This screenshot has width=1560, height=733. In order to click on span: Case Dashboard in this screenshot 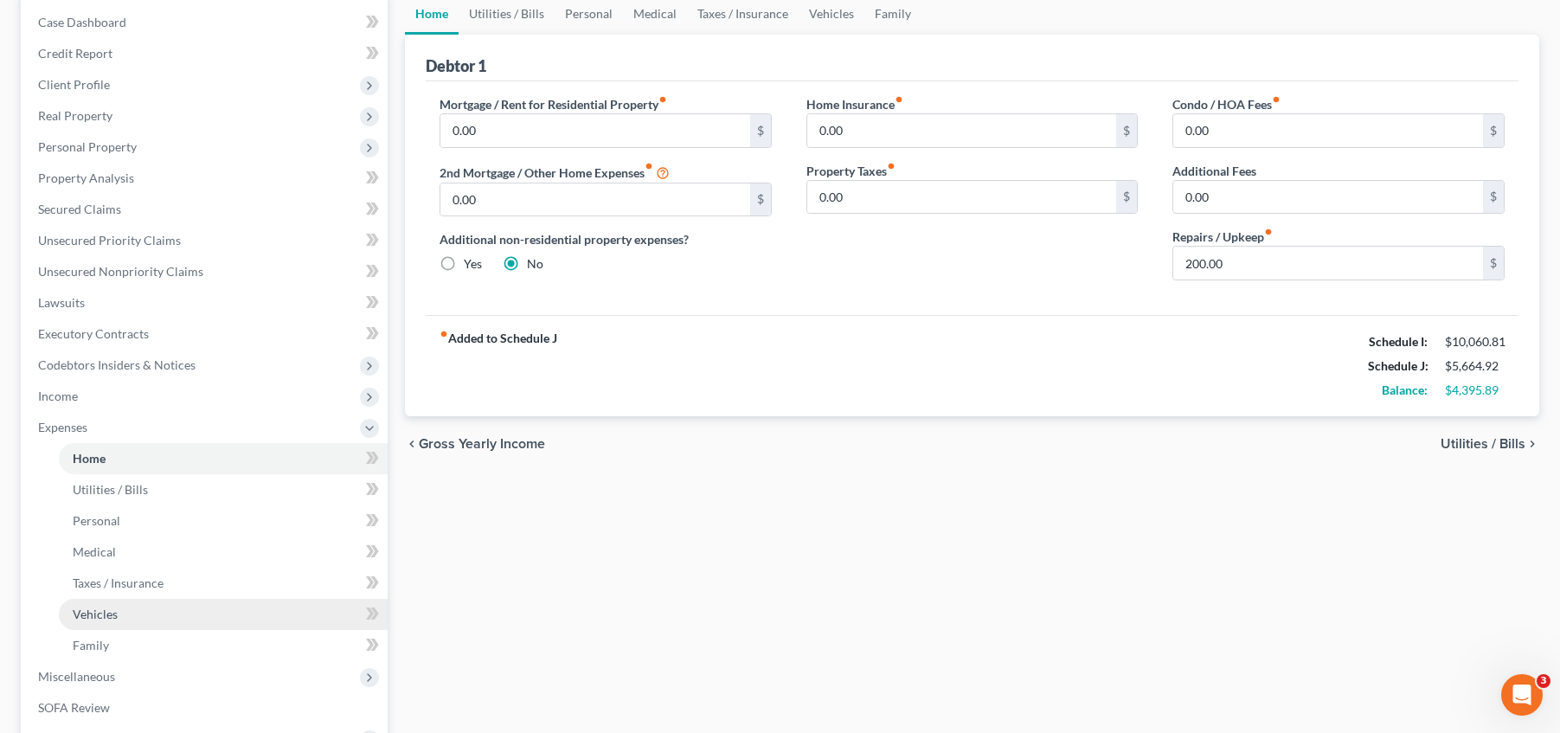, I will do `click(82, 22)`.